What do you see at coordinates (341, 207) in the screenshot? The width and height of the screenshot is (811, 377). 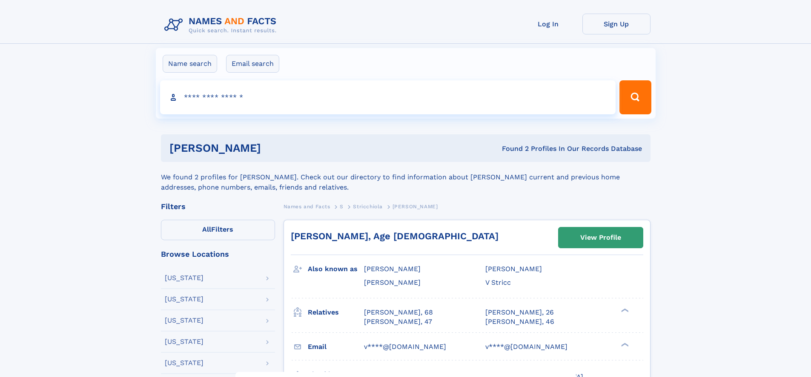 I see `span: S` at bounding box center [341, 207].